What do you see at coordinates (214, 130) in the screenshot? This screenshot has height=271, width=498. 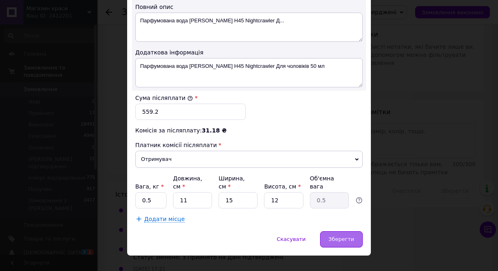 I see `span: 31.18 ₴` at bounding box center [214, 130].